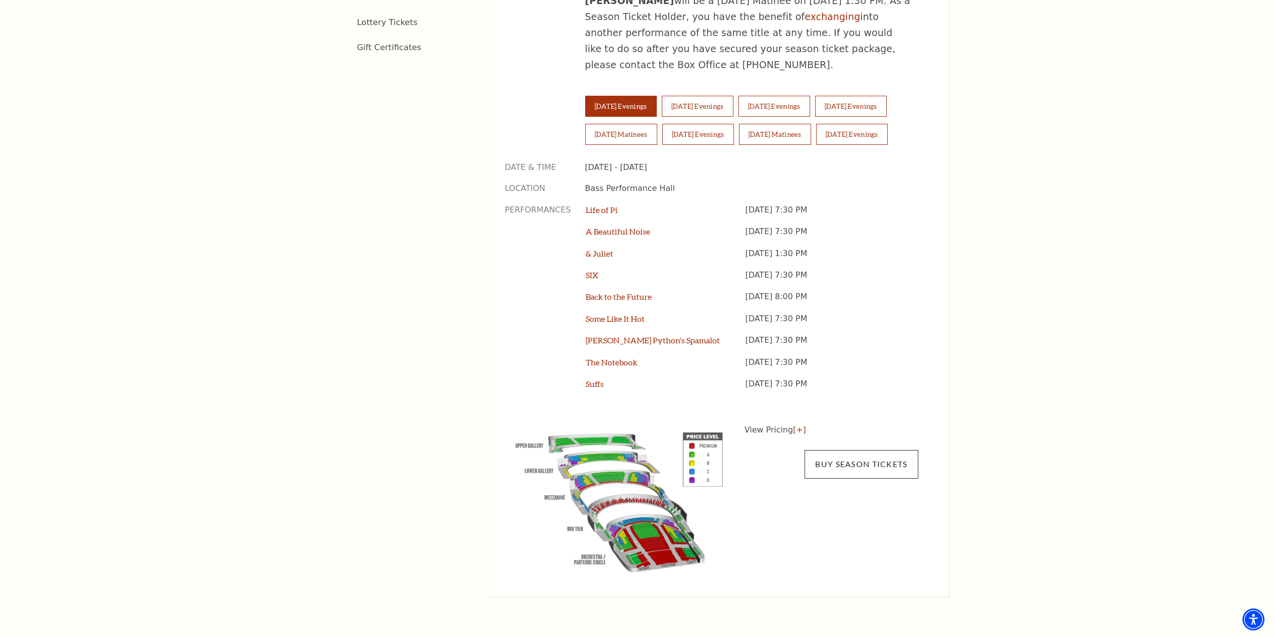 The width and height of the screenshot is (1275, 637). Describe the element at coordinates (861, 464) in the screenshot. I see `a: Buy Season Tickets` at that location.